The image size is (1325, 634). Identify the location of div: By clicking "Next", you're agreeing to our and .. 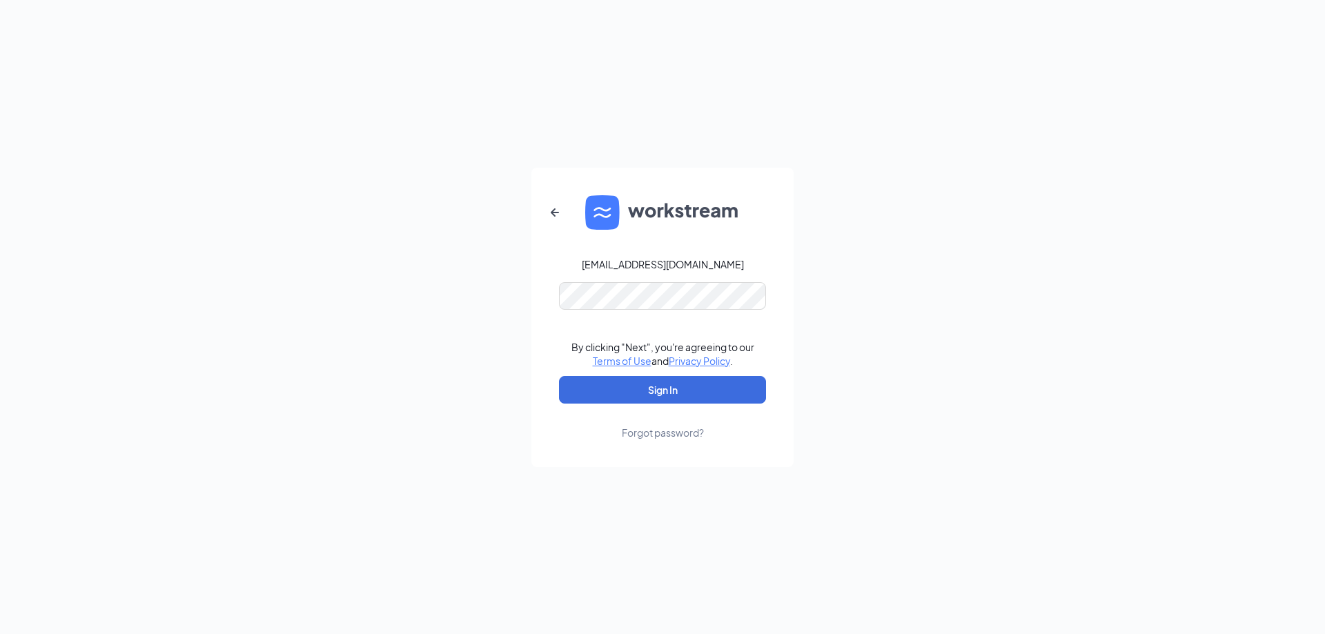
(663, 354).